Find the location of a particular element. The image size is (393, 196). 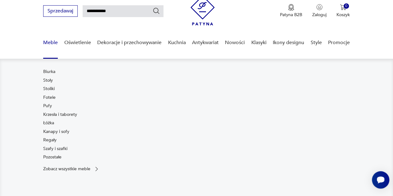

a: Pozostałe is located at coordinates (52, 157).